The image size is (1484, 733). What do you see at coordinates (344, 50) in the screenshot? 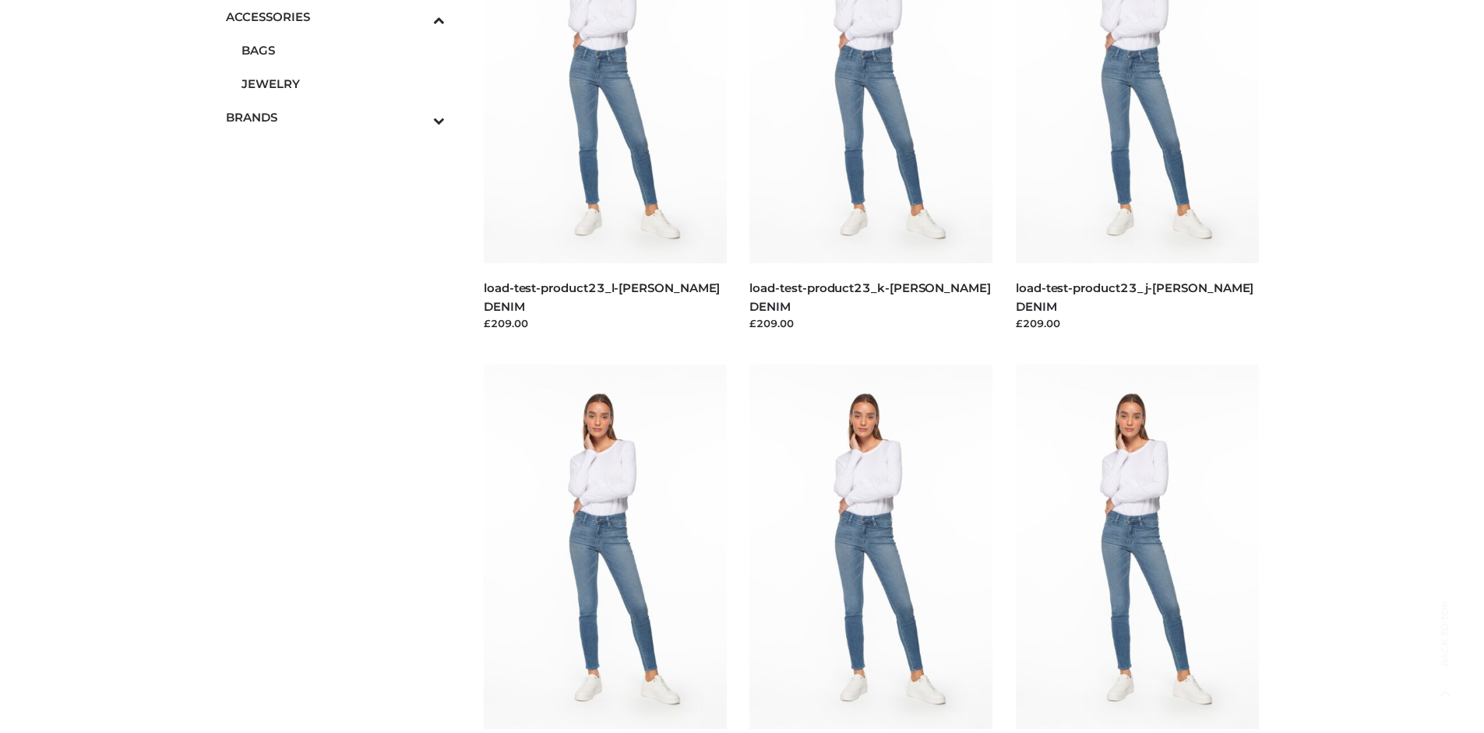
I see `a: BAGS` at bounding box center [344, 50].